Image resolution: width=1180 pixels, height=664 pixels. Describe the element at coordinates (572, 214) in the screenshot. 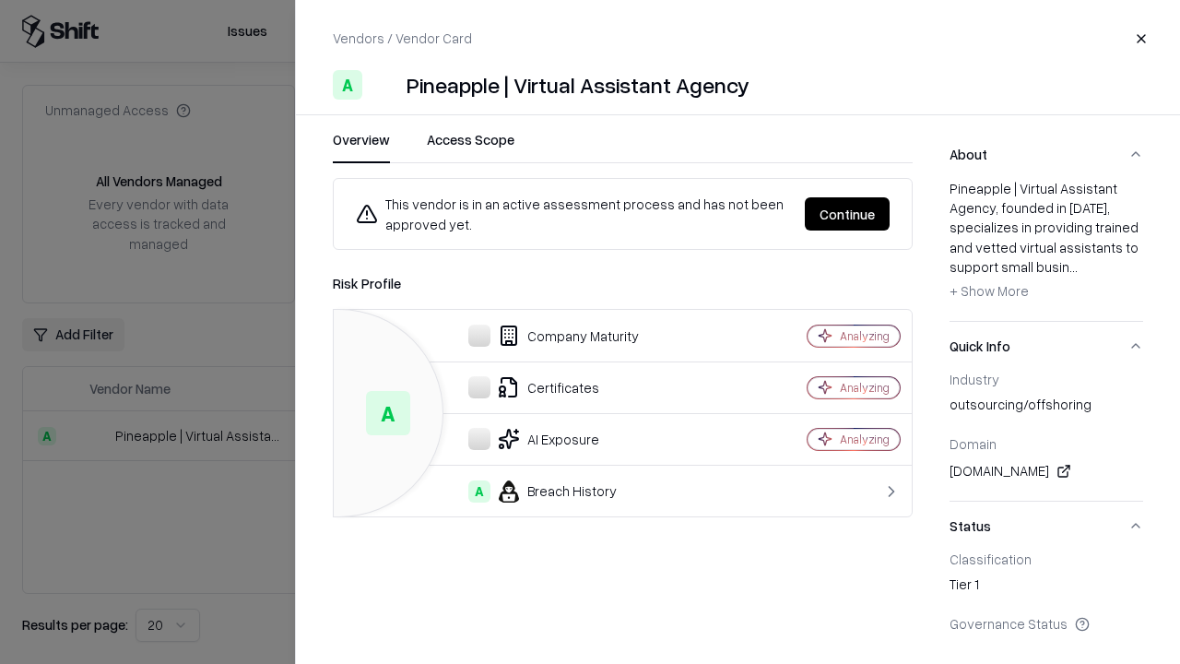

I see `div: This vendor is in an active assessment process and has not been approved yet.` at that location.